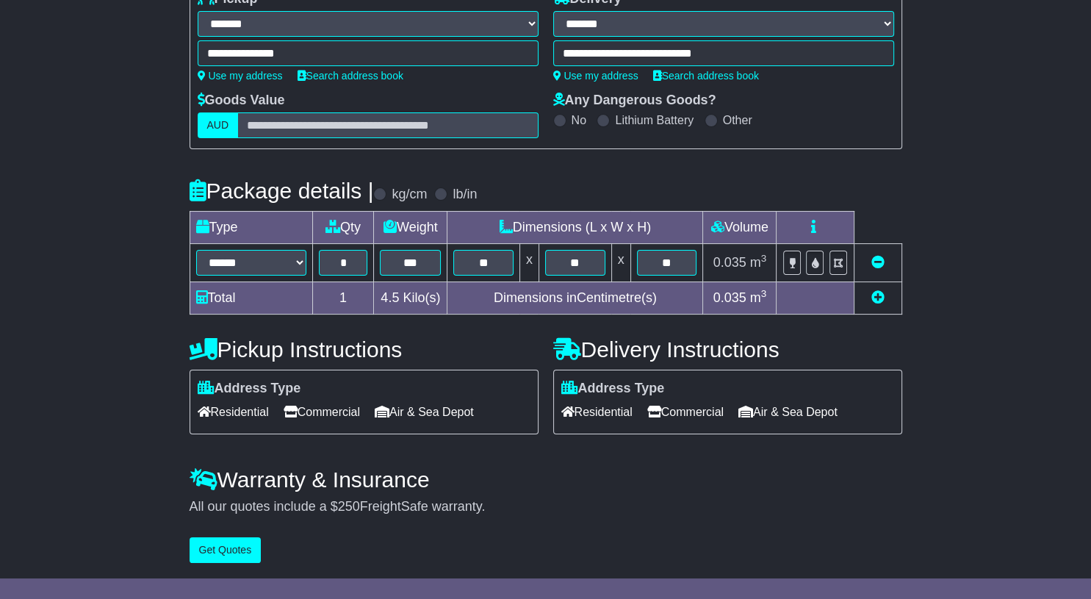 The width and height of the screenshot is (1091, 599). Describe the element at coordinates (389, 297) in the screenshot. I see `span: 4.5` at that location.